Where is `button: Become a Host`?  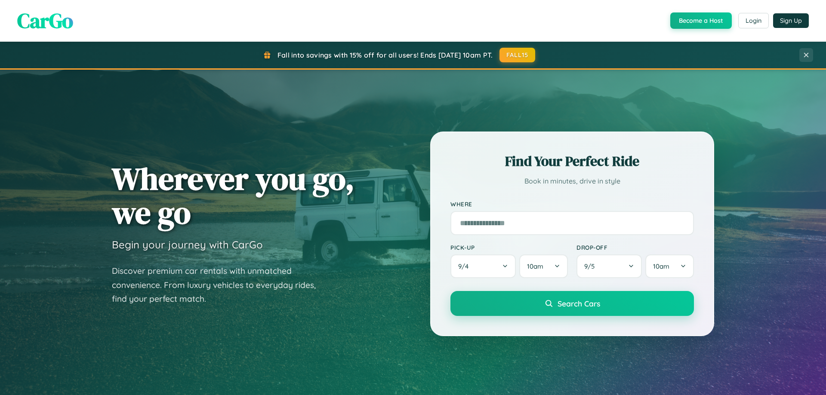
button: Become a Host is located at coordinates (701, 21).